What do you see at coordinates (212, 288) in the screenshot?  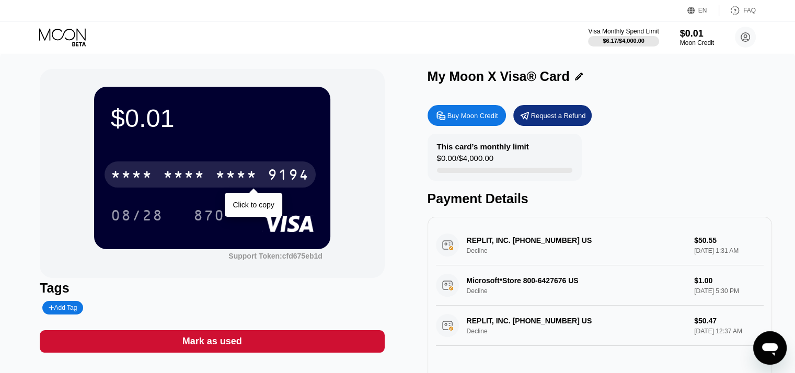 I see `div: Tags` at bounding box center [212, 288].